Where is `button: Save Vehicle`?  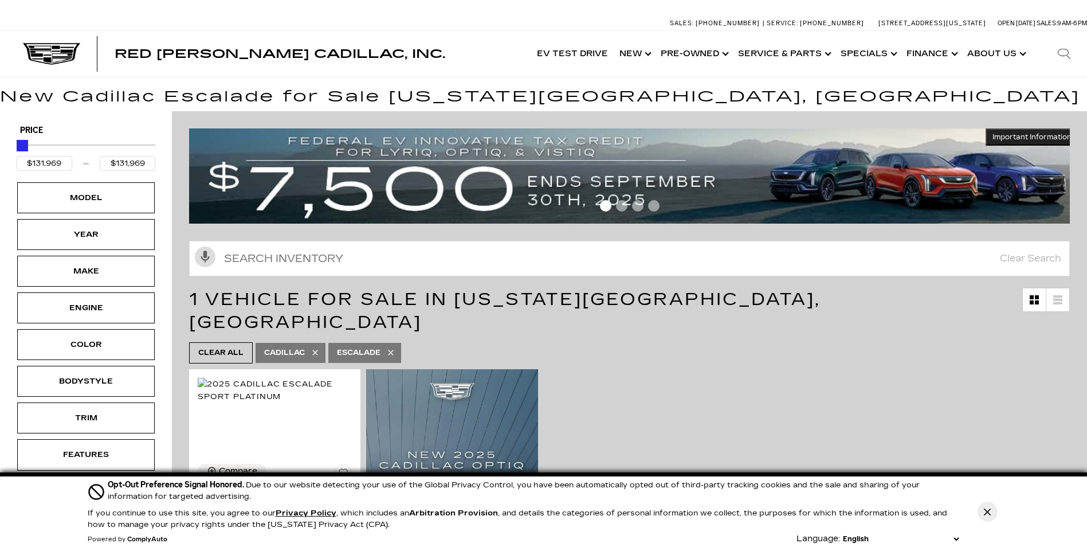 button: Save Vehicle is located at coordinates (343, 475).